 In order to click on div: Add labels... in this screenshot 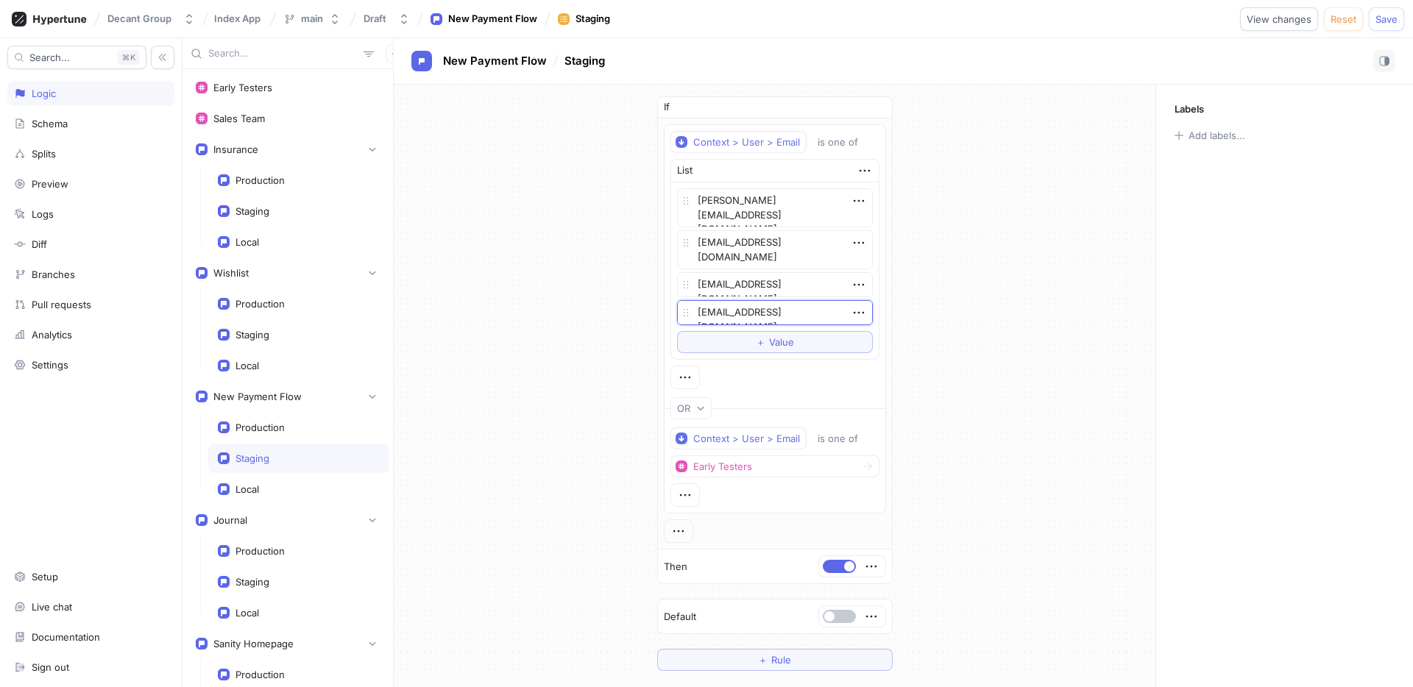, I will do `click(1217, 135)`.